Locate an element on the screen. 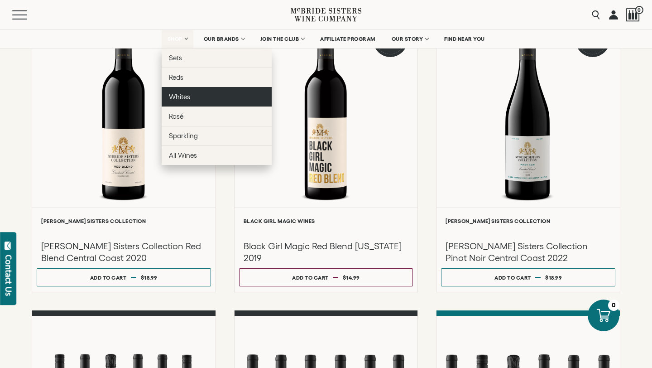 Image resolution: width=652 pixels, height=368 pixels. a: AFFILIATE PROGRAM is located at coordinates (348, 39).